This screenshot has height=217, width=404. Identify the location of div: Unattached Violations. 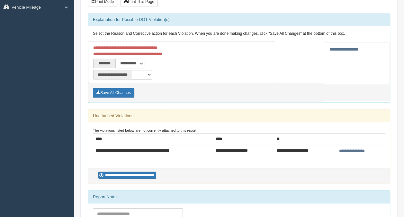
(239, 116).